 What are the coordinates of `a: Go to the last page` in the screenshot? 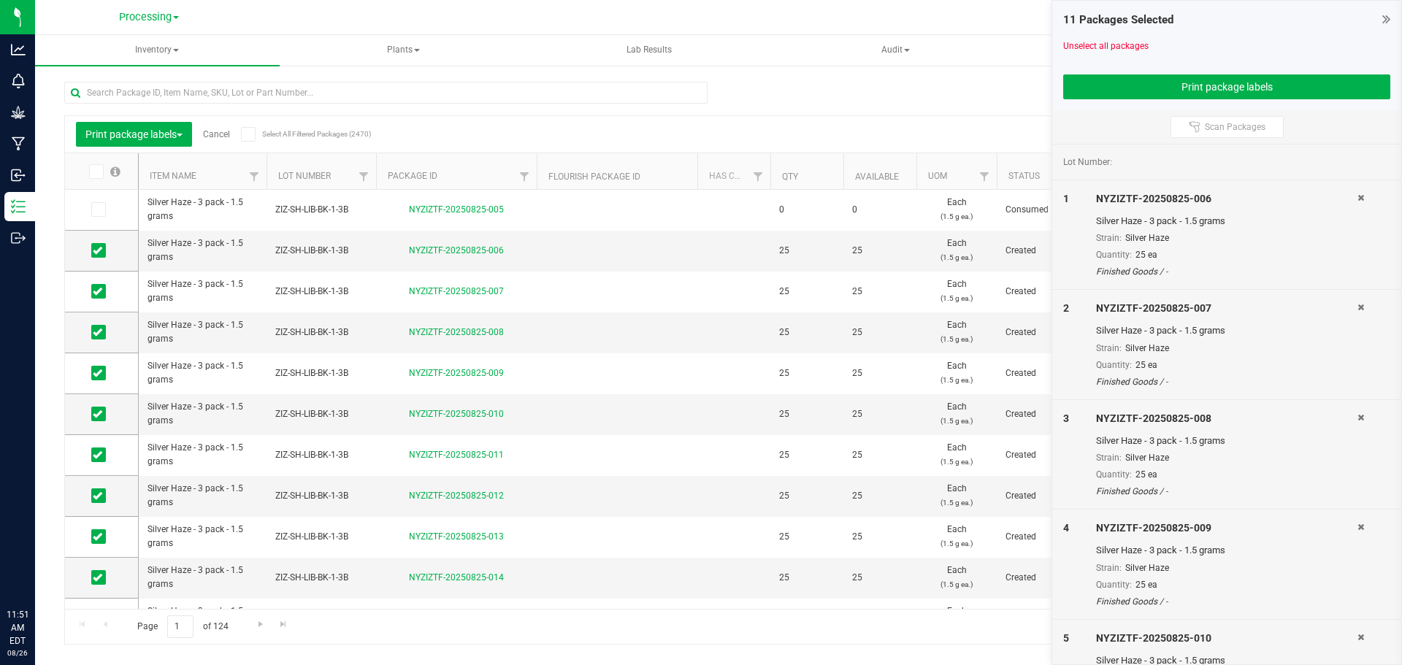 It's located at (283, 625).